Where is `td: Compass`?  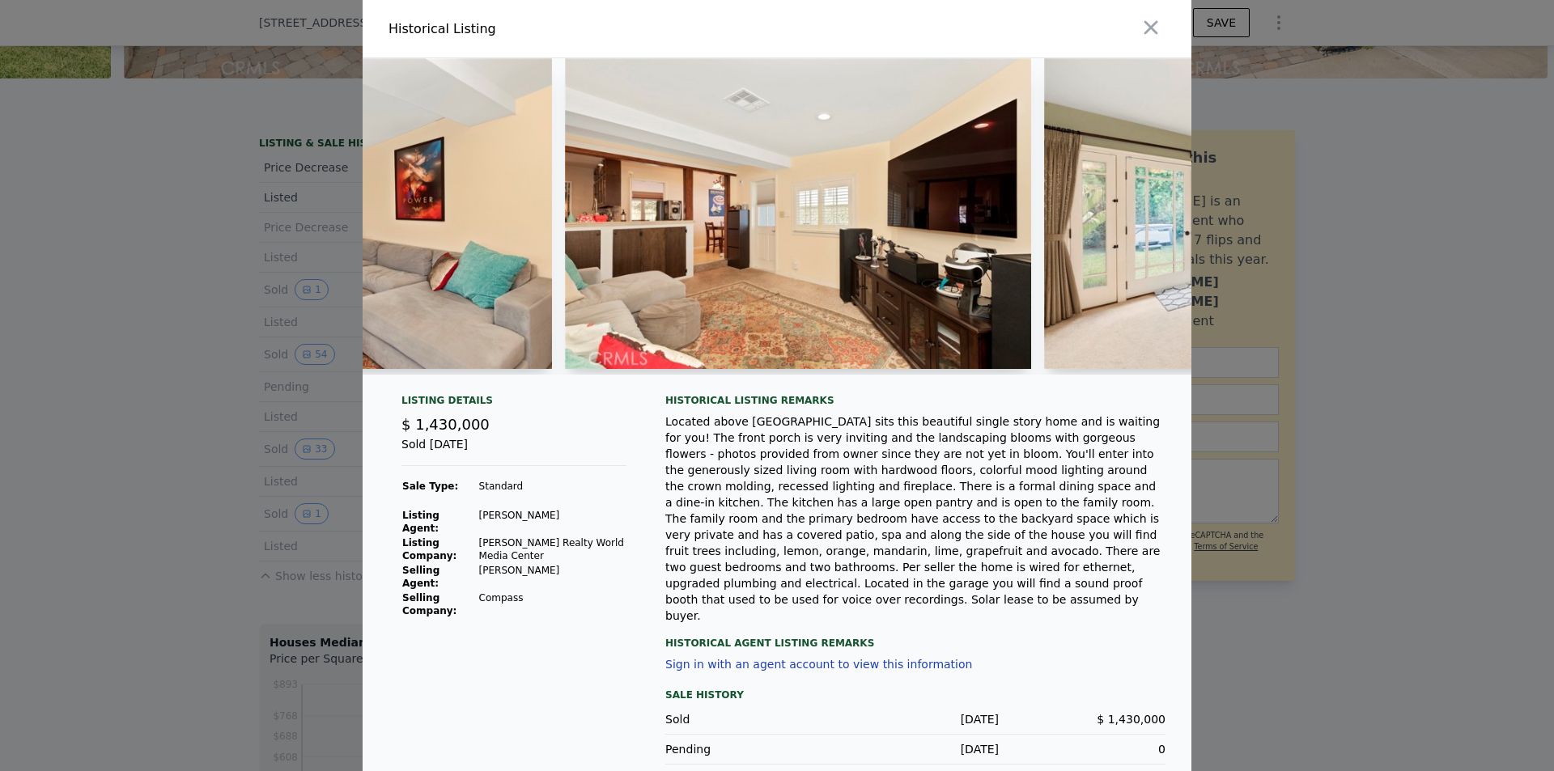
td: Compass is located at coordinates (552, 604).